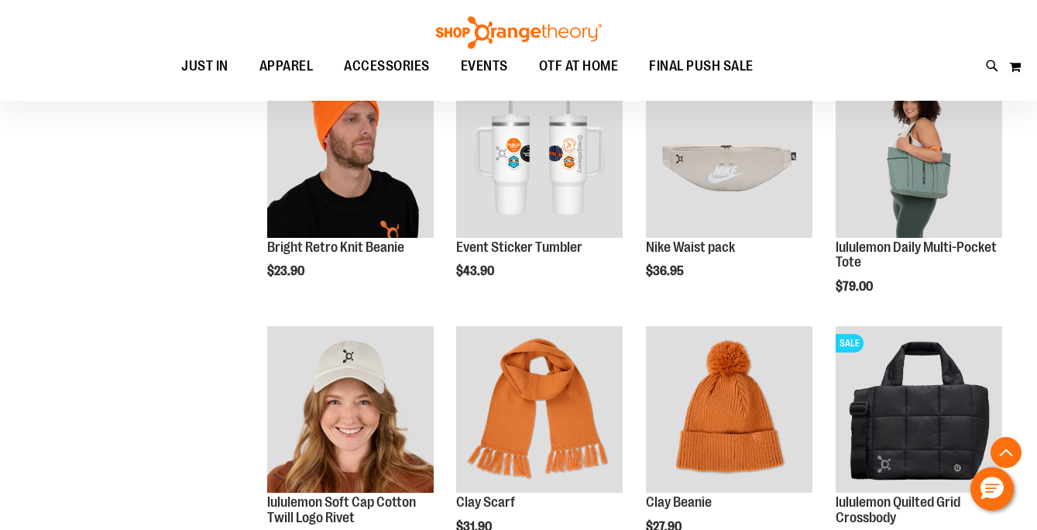  Describe the element at coordinates (484, 66) in the screenshot. I see `span: EVENTS` at that location.